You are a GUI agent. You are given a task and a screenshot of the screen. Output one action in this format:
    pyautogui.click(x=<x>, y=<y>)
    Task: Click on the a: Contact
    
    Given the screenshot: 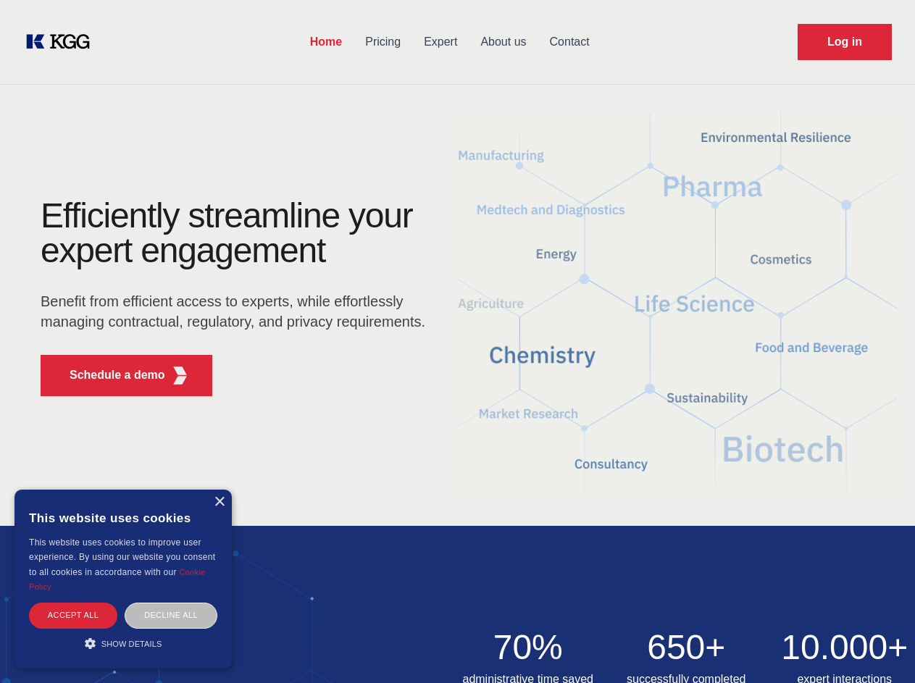 What is the action you would take?
    pyautogui.click(x=570, y=42)
    